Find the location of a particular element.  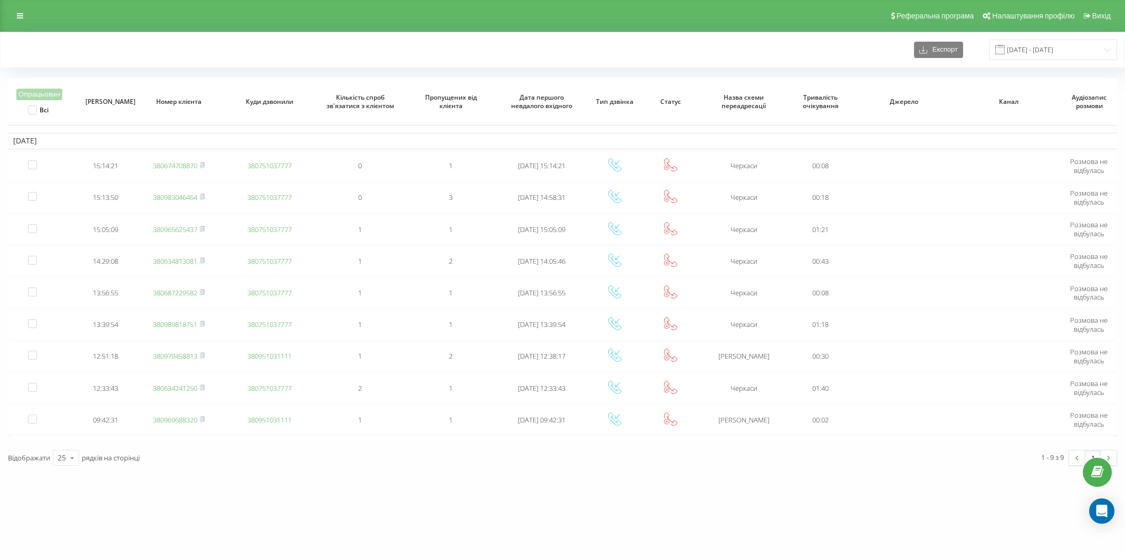

span: Тривалість очікування is located at coordinates (820, 101).